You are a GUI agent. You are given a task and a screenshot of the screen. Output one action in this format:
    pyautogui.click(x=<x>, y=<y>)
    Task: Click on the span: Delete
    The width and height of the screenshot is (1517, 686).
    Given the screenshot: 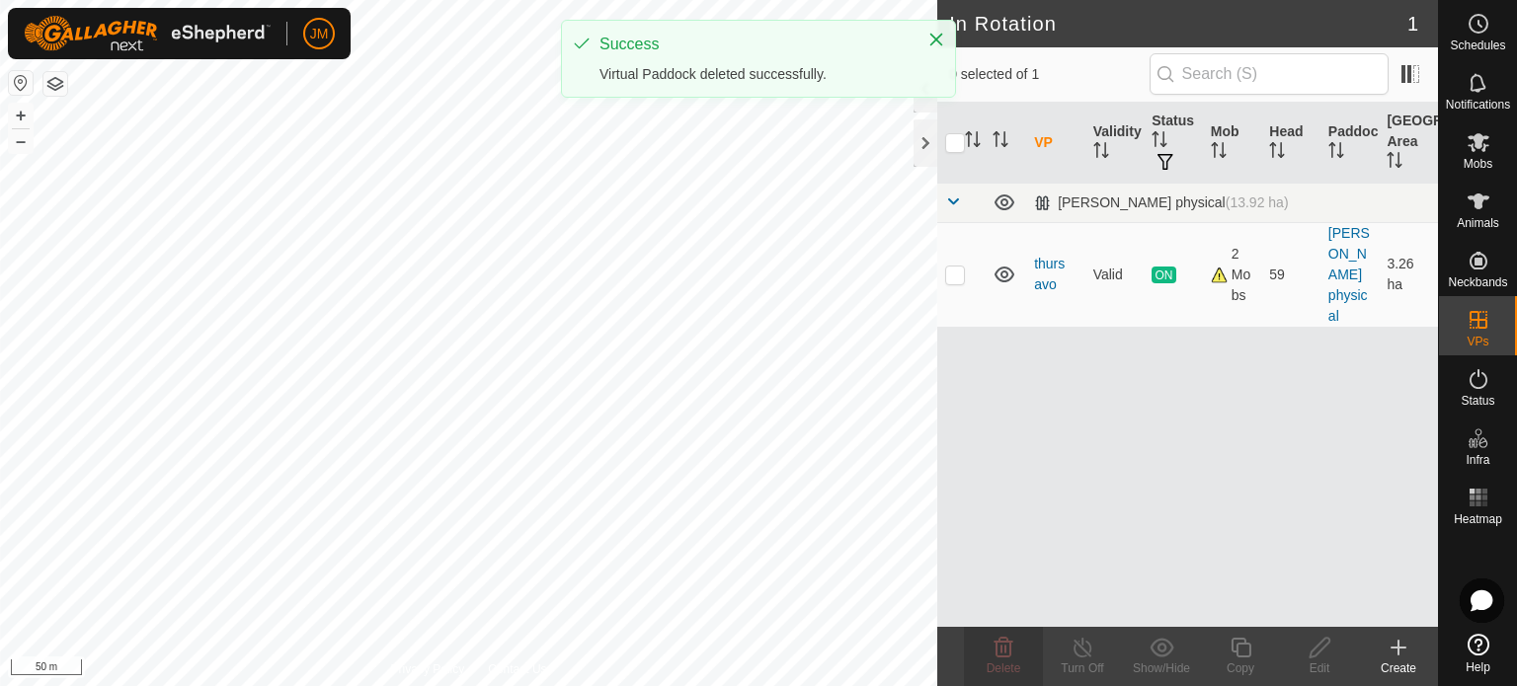 What is the action you would take?
    pyautogui.click(x=1003, y=669)
    